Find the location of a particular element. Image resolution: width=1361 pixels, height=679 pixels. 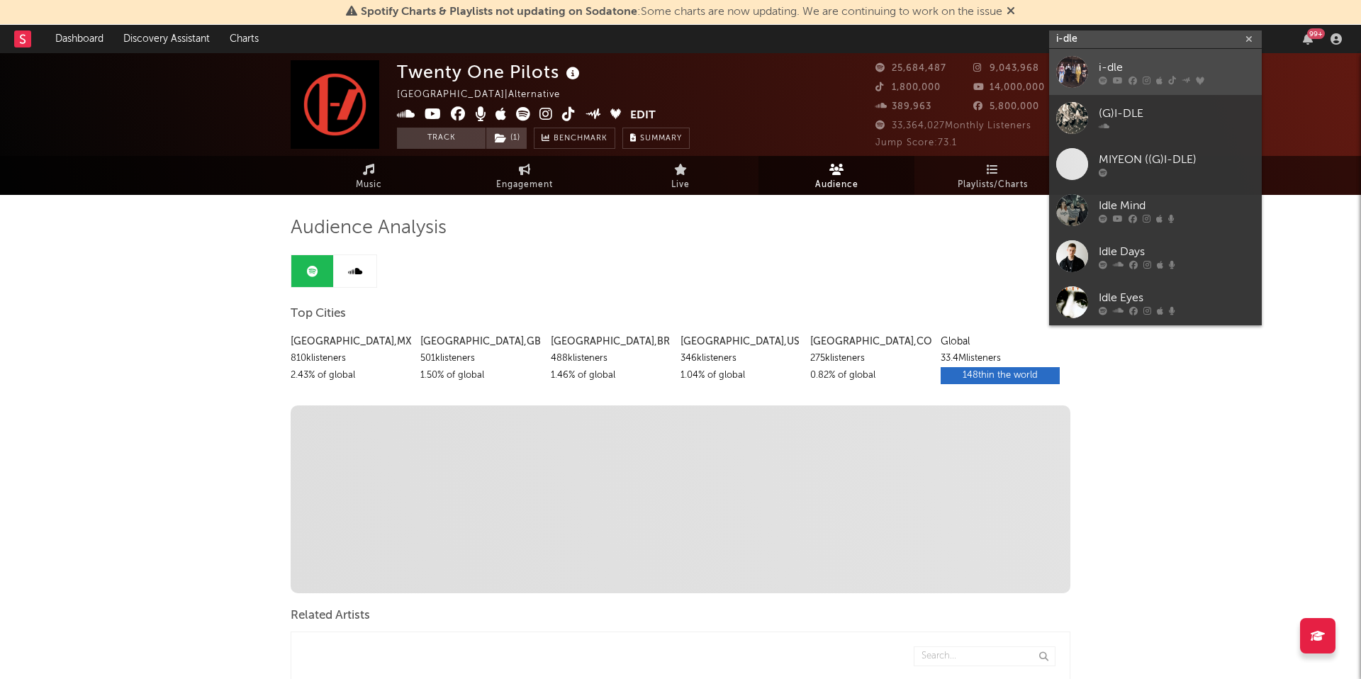

div: 501k listeners is located at coordinates (480, 359).